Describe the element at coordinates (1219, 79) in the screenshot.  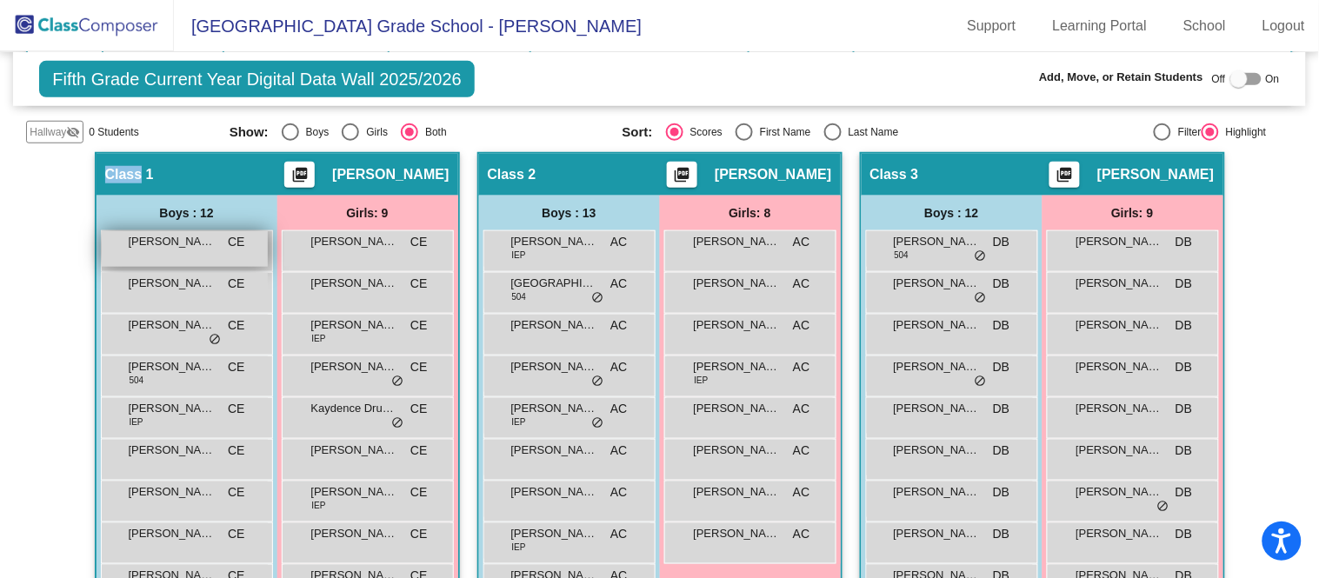
I see `span: Off` at that location.